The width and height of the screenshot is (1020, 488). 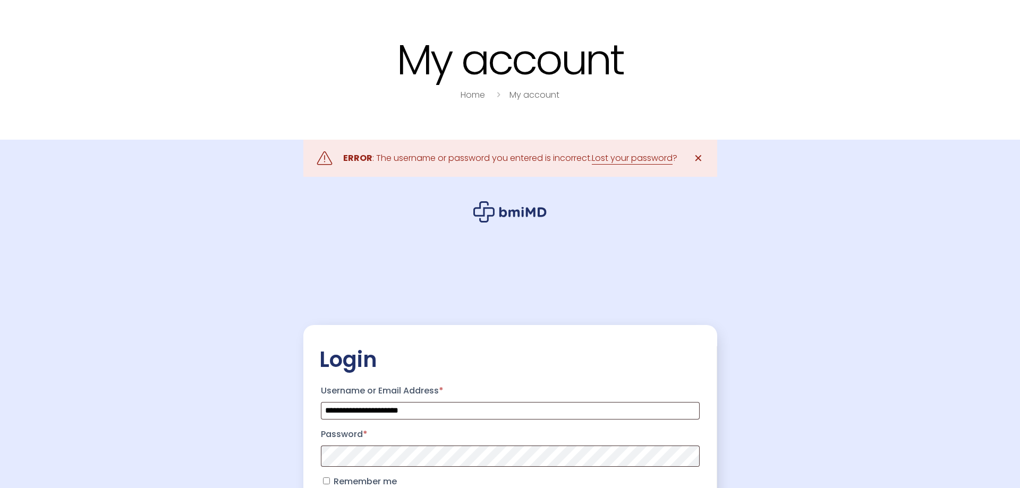 I want to click on label: Username or Email Address, so click(x=510, y=391).